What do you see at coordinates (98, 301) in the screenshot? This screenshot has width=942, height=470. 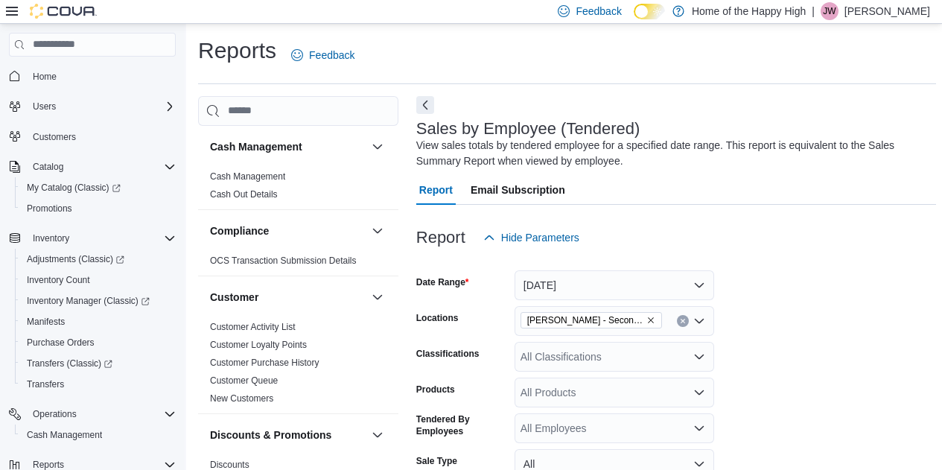 I see `span: Inventory Manager (Classic)` at bounding box center [98, 301].